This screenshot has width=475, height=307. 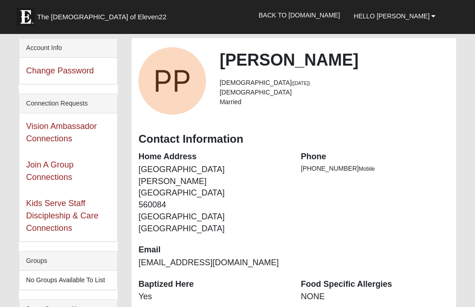 I want to click on span: Mobile, so click(x=366, y=169).